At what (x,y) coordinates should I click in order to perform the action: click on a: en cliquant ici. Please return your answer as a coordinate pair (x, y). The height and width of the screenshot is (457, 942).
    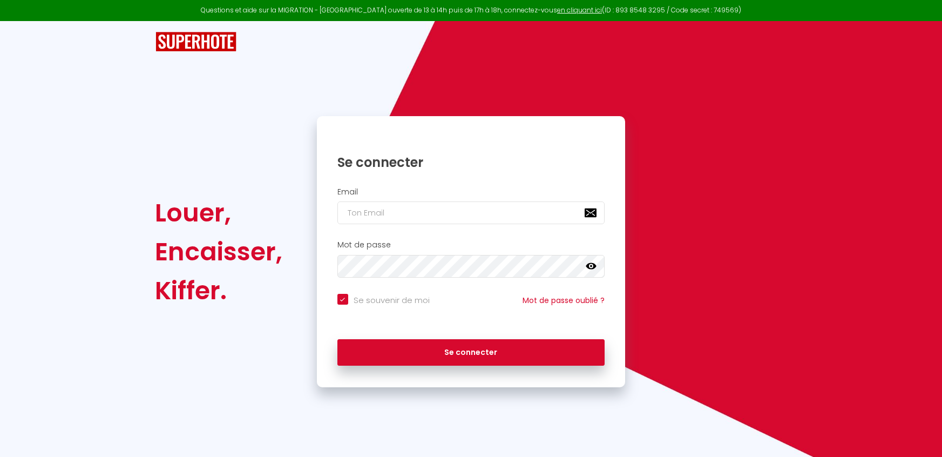
    Looking at the image, I should click on (579, 10).